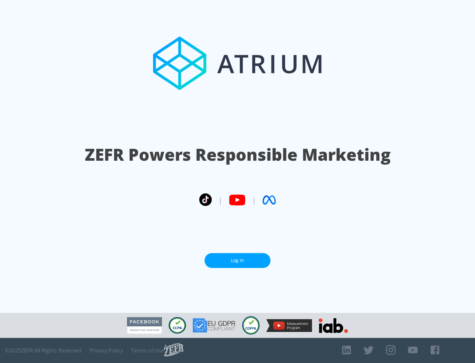 The height and width of the screenshot is (363, 475). Describe the element at coordinates (147, 350) in the screenshot. I see `a: Terms of Use` at that location.